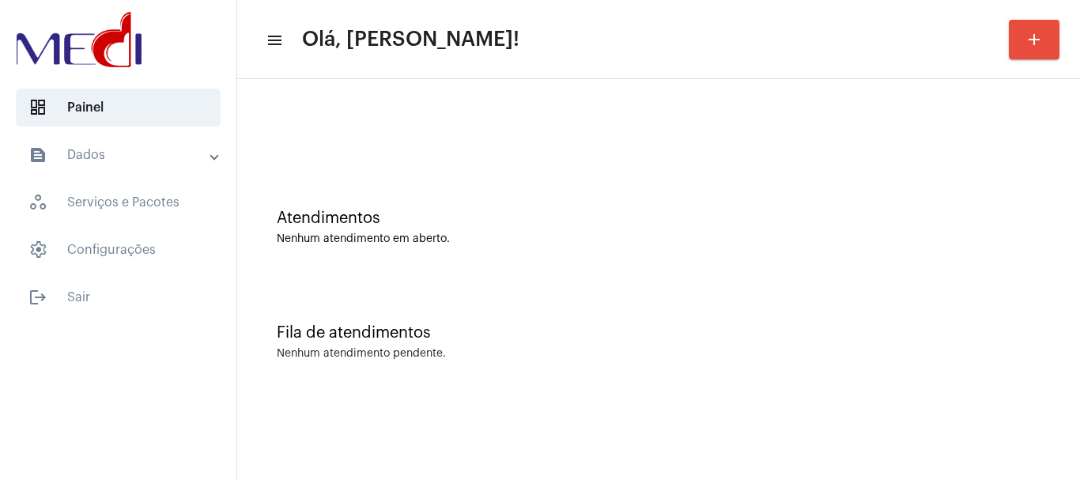 Image resolution: width=1080 pixels, height=480 pixels. Describe the element at coordinates (118, 202) in the screenshot. I see `span: Serviços e Pacotes` at that location.